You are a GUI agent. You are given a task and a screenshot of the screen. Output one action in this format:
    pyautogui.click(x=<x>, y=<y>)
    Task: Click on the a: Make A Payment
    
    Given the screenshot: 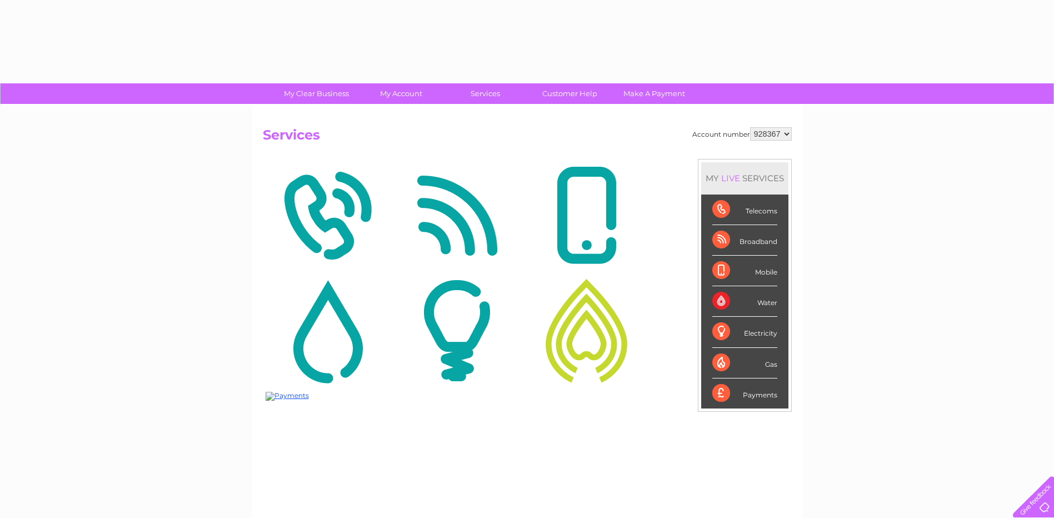 What is the action you would take?
    pyautogui.click(x=654, y=93)
    